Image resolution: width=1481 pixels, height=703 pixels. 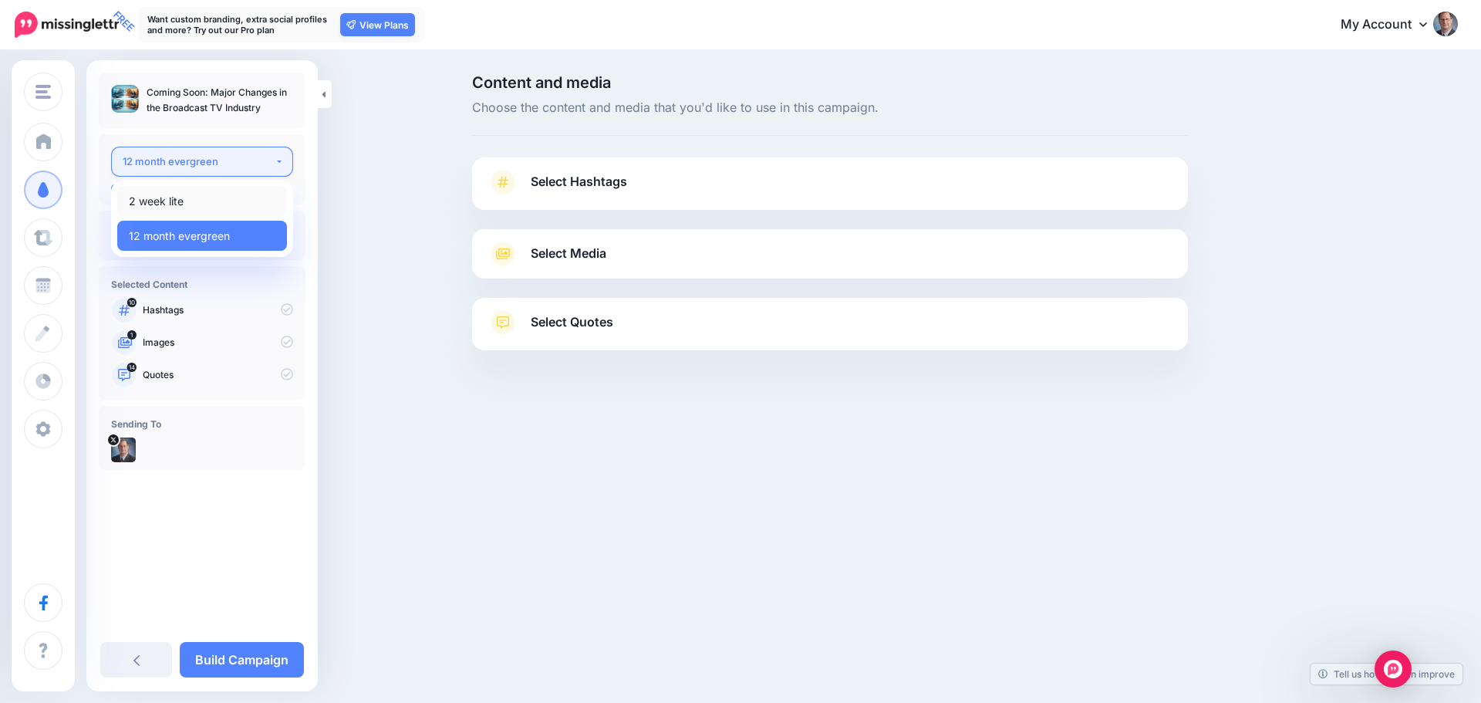 What do you see at coordinates (572, 322) in the screenshot?
I see `span: Select Quotes` at bounding box center [572, 322].